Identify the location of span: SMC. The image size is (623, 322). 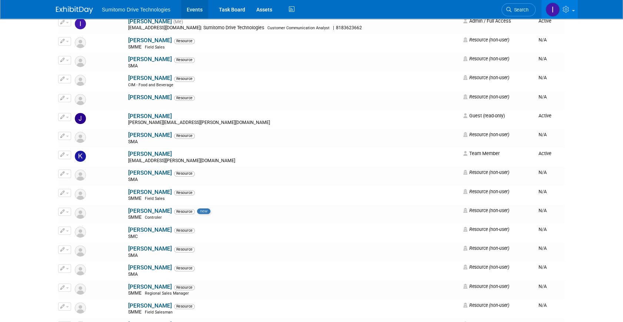
(134, 237).